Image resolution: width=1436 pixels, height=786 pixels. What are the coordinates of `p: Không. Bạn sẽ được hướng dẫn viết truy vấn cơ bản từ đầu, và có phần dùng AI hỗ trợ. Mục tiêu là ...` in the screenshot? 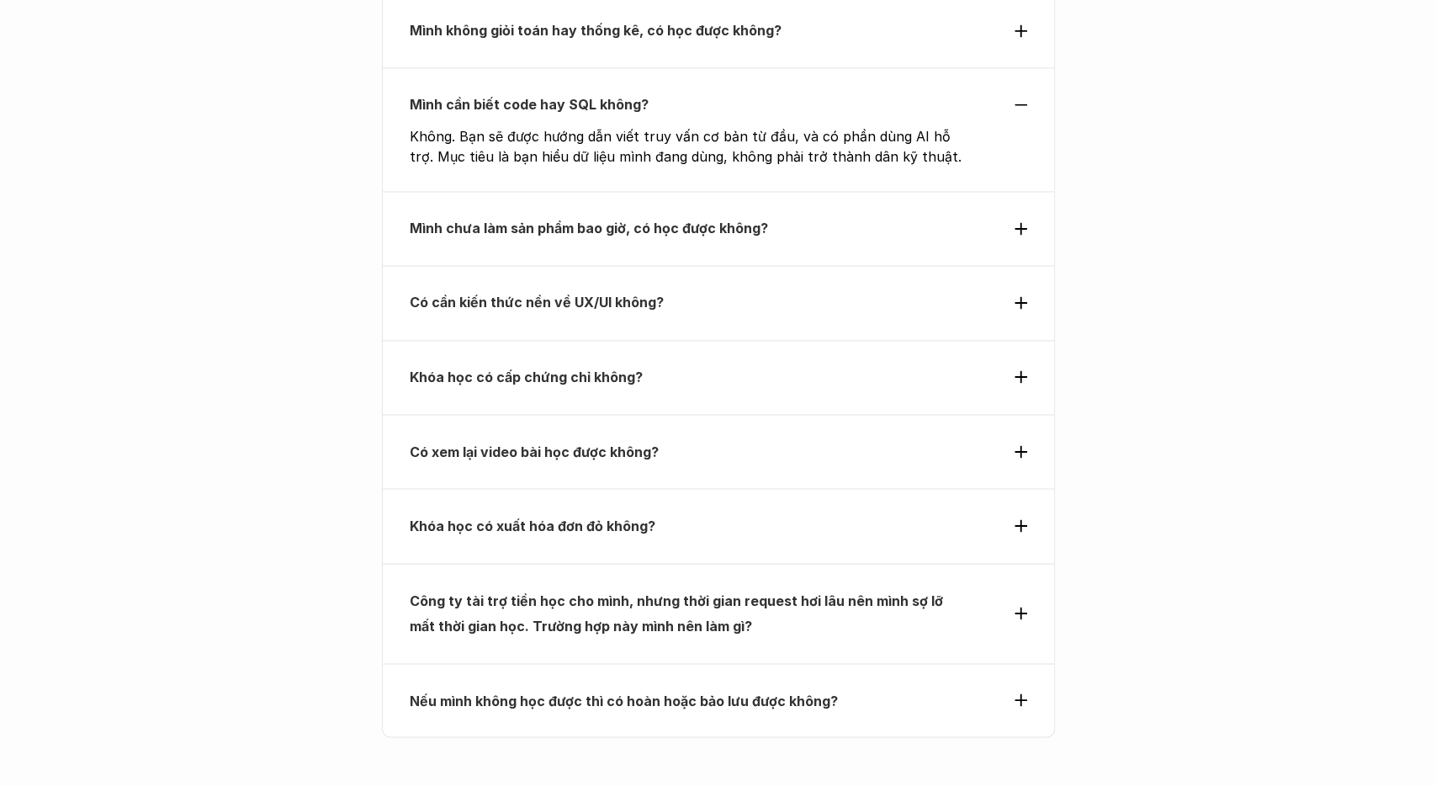 It's located at (691, 146).